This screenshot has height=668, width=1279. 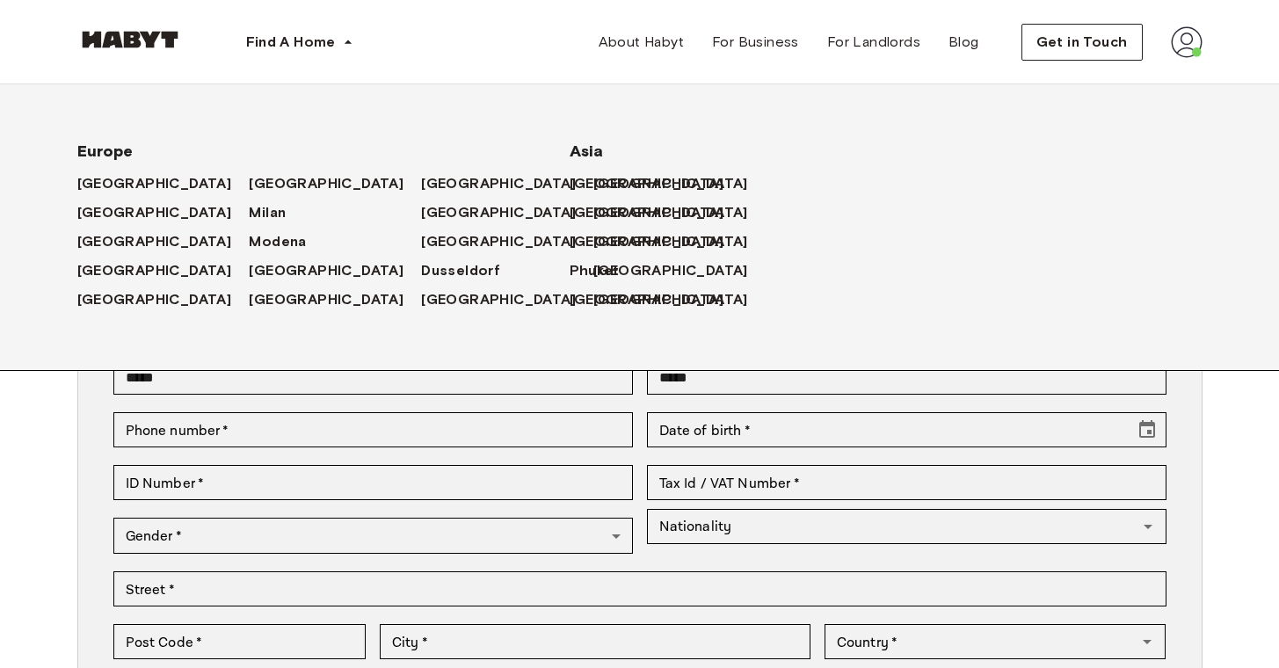 What do you see at coordinates (286, 242) in the screenshot?
I see `a: Modena` at bounding box center [286, 242].